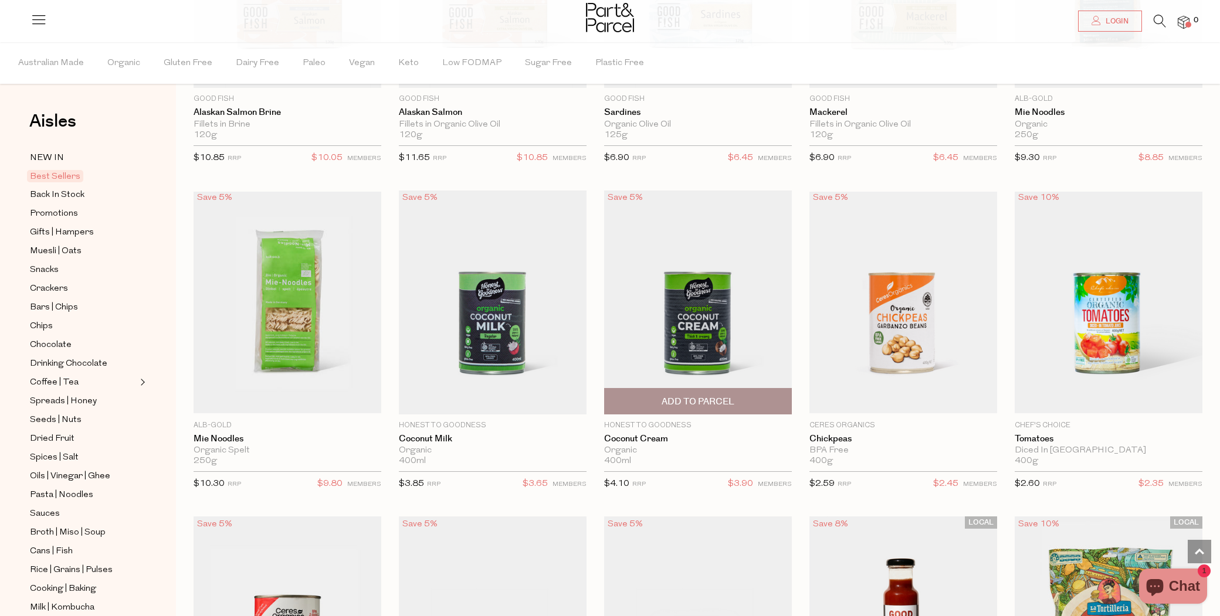 The height and width of the screenshot is (616, 1220). I want to click on a: Broth | Miso | Soup, so click(83, 533).